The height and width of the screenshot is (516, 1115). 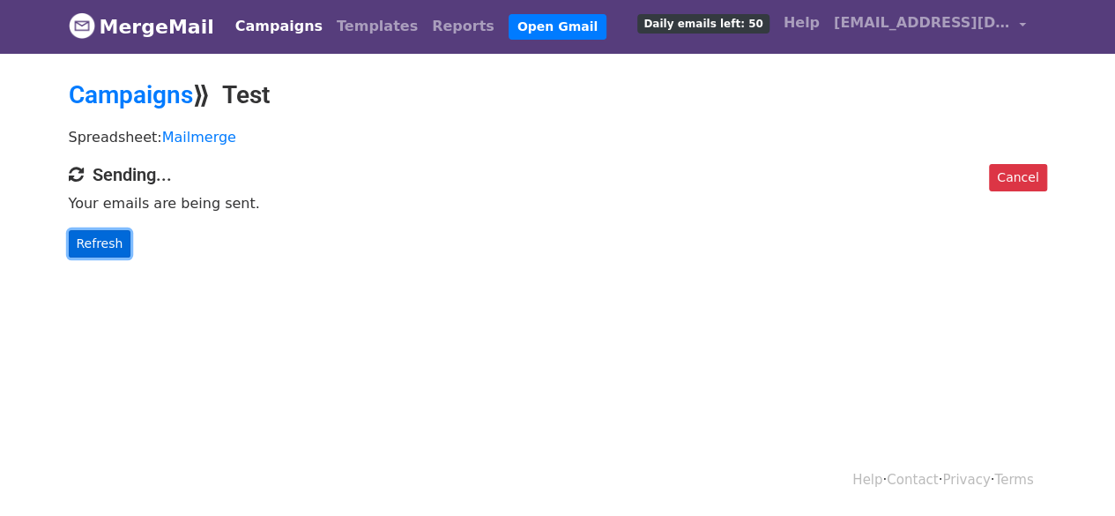 I want to click on a: Mailmerge, so click(x=199, y=137).